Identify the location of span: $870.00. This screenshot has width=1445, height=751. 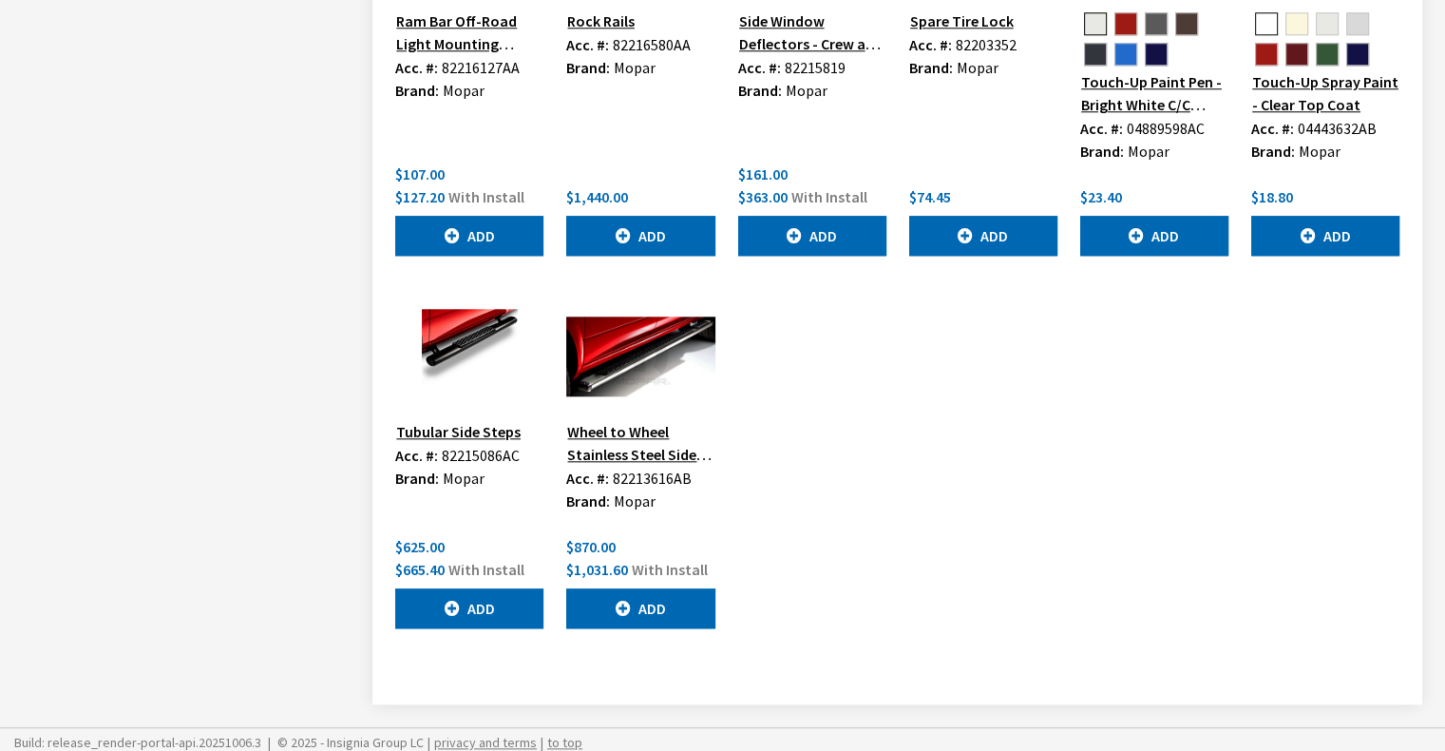
(591, 546).